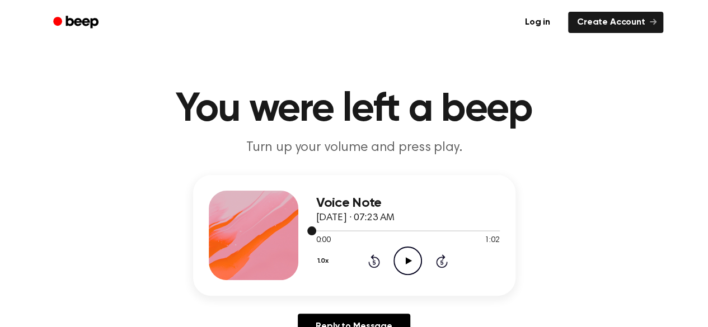  What do you see at coordinates (354, 110) in the screenshot?
I see `h1: You were left a beep` at bounding box center [354, 110].